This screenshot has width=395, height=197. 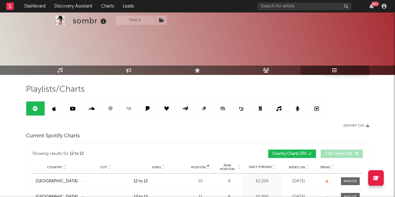 What do you see at coordinates (53, 136) in the screenshot?
I see `span: Current Spotify Charts` at bounding box center [53, 136].